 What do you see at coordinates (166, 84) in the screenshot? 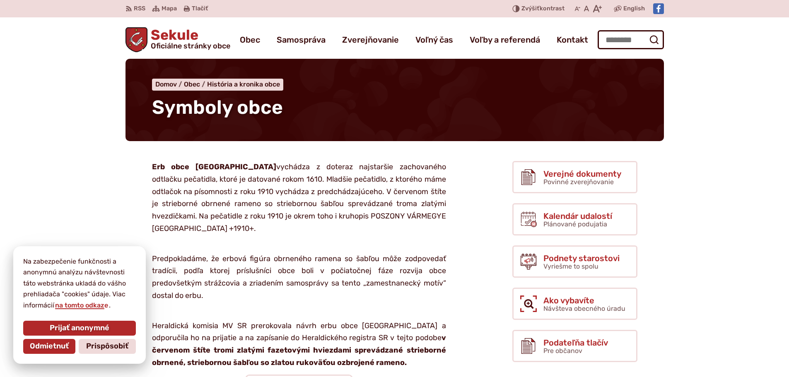
I see `span: Domov` at bounding box center [166, 84].